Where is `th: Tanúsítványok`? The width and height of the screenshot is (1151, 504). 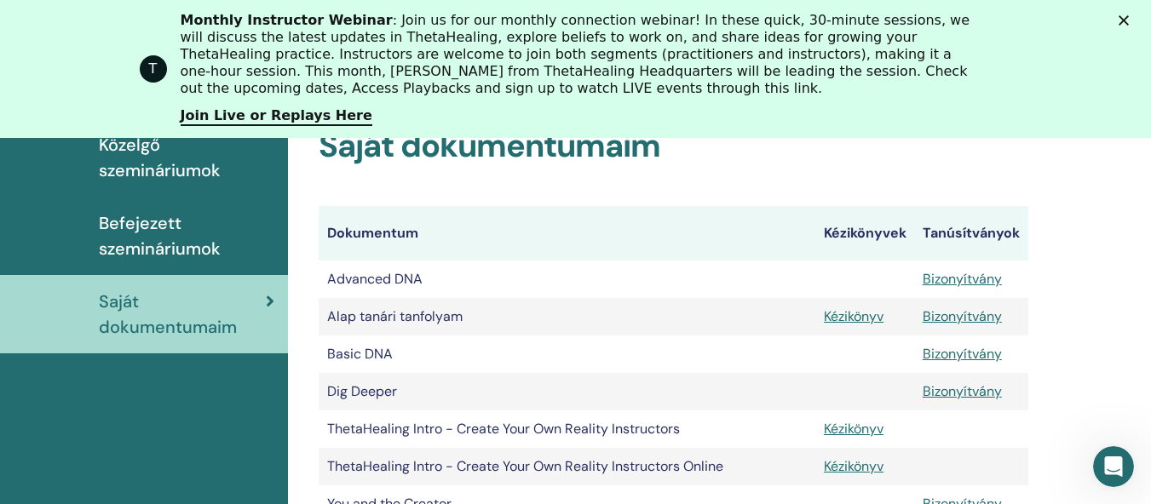 th: Tanúsítványok is located at coordinates (971, 233).